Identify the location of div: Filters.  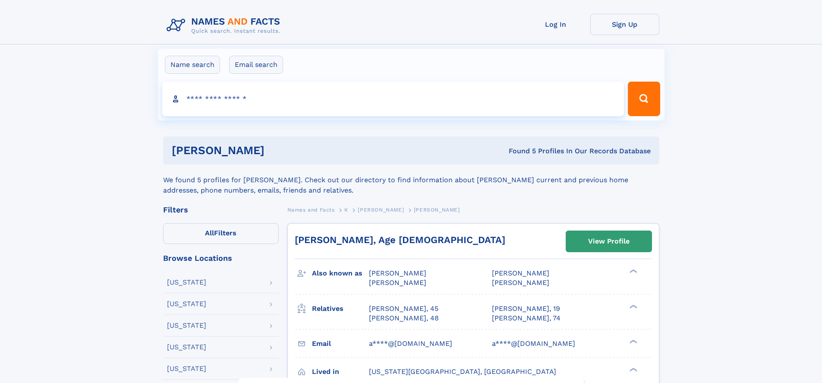
(221, 210).